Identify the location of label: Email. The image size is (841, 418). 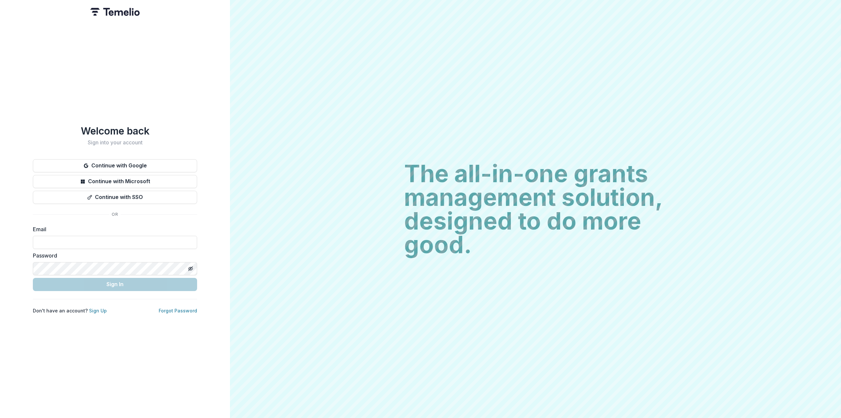
(113, 229).